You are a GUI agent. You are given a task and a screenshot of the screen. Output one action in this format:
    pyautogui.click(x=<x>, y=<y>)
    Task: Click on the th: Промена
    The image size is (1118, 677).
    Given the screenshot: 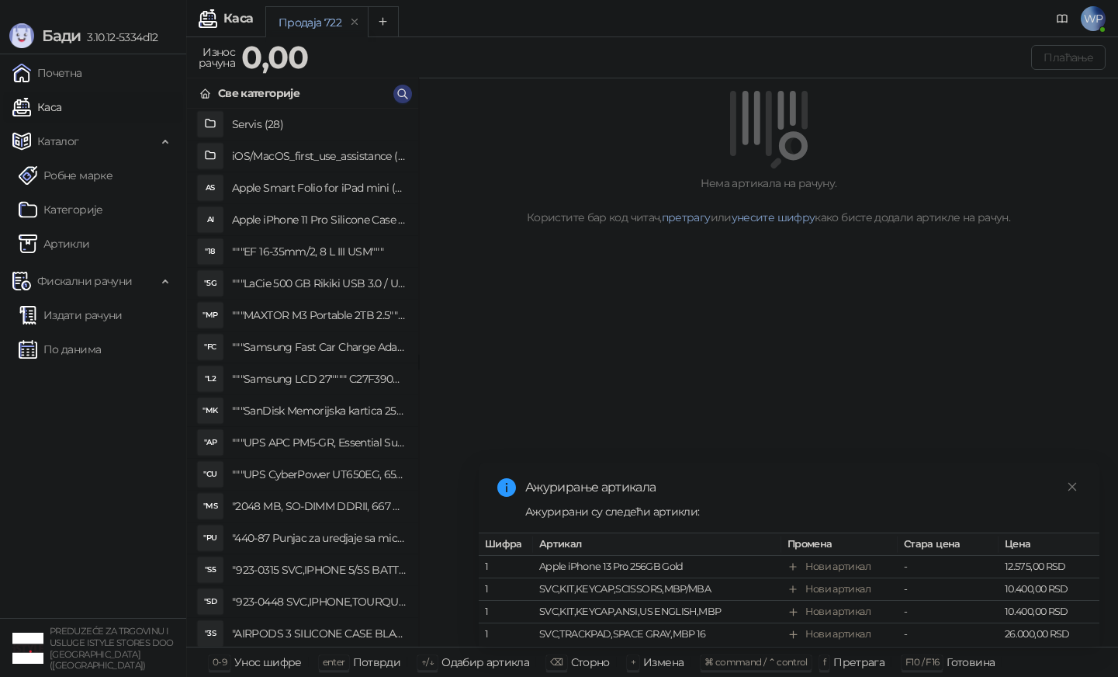 What is the action you would take?
    pyautogui.click(x=839, y=544)
    